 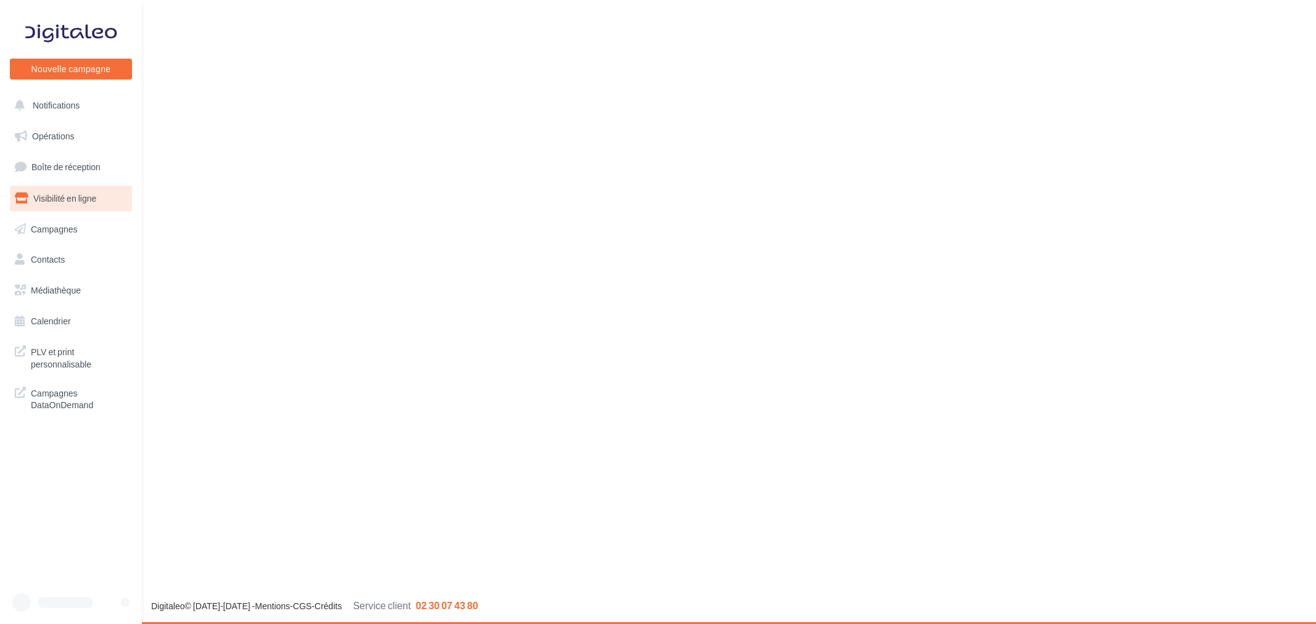 What do you see at coordinates (53, 136) in the screenshot?
I see `span: Opérations` at bounding box center [53, 136].